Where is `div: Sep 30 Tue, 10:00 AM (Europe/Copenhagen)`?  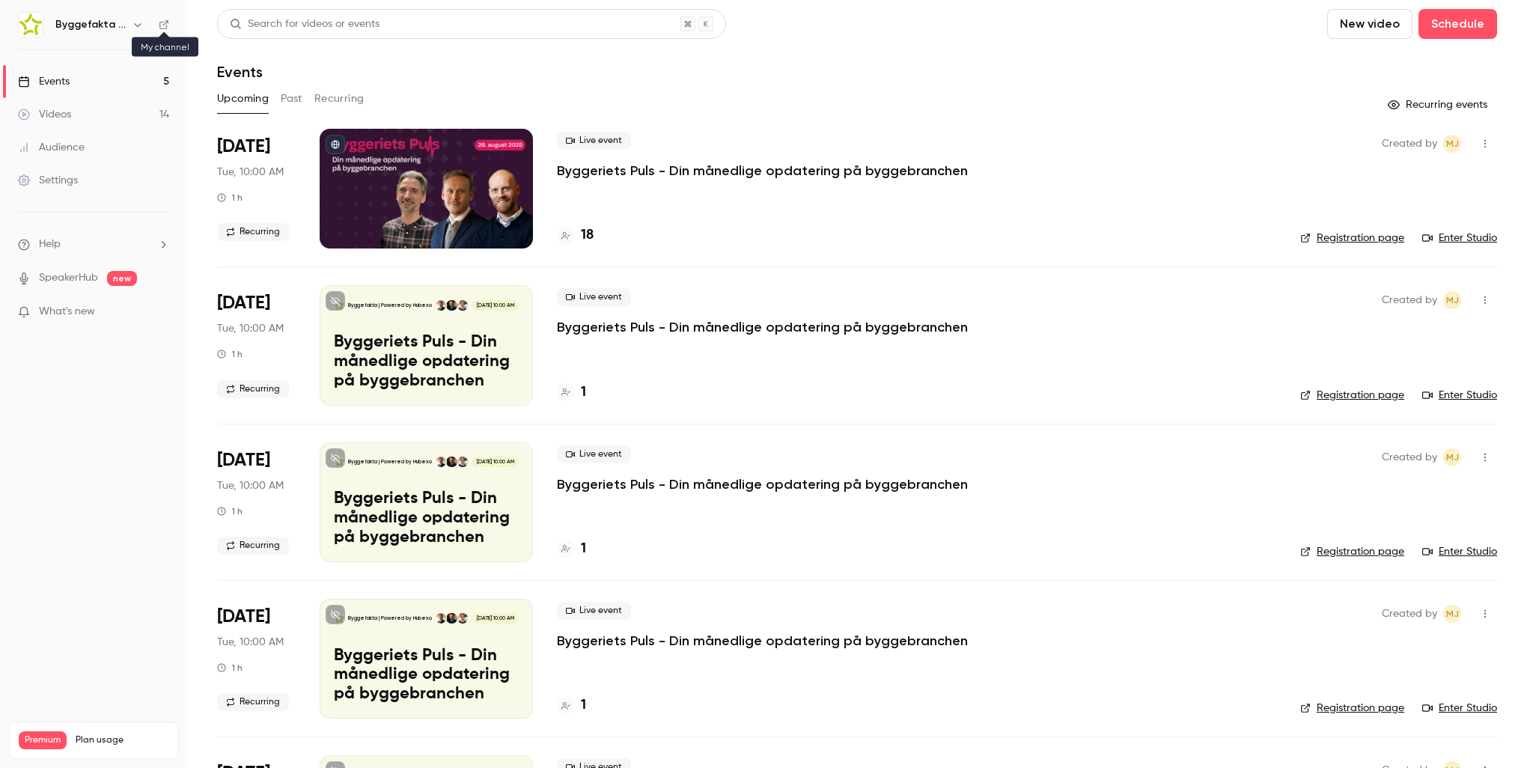 div: Sep 30 Tue, 10:00 AM (Europe/Copenhagen) is located at coordinates (256, 345).